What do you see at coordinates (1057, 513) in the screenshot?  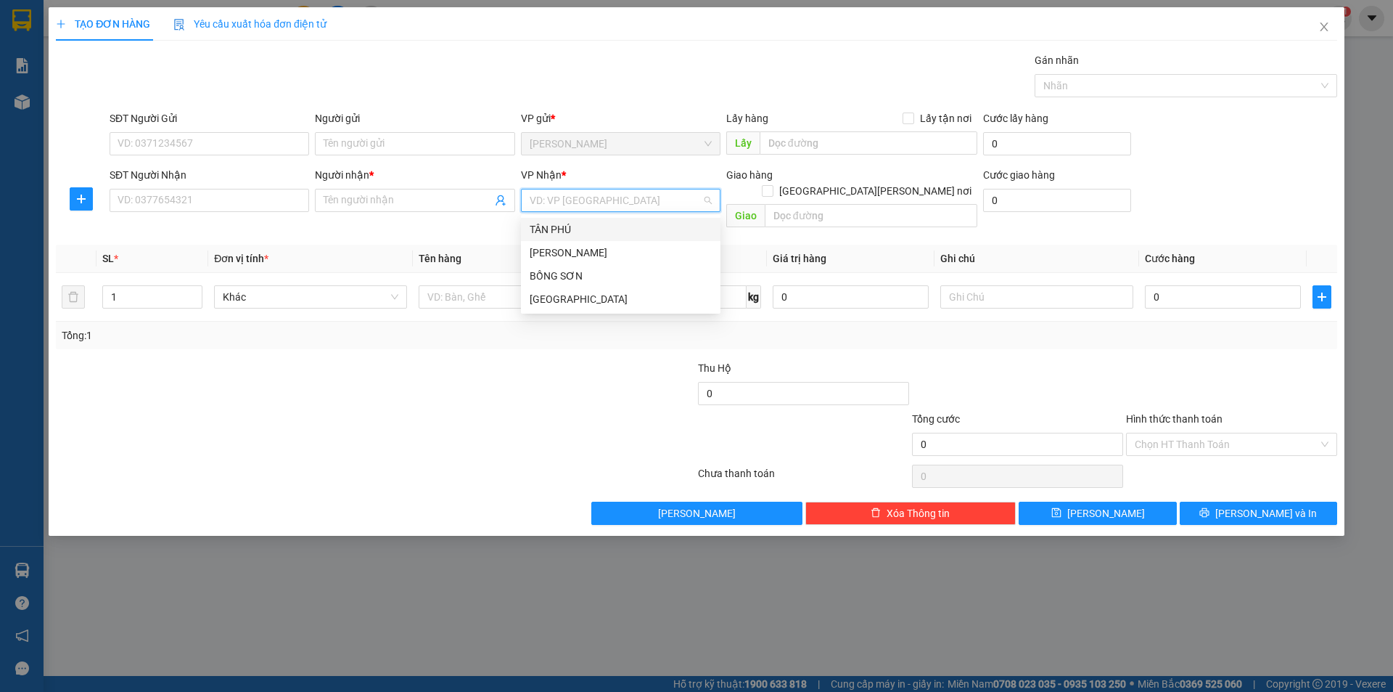 I see `span: save` at bounding box center [1057, 513].